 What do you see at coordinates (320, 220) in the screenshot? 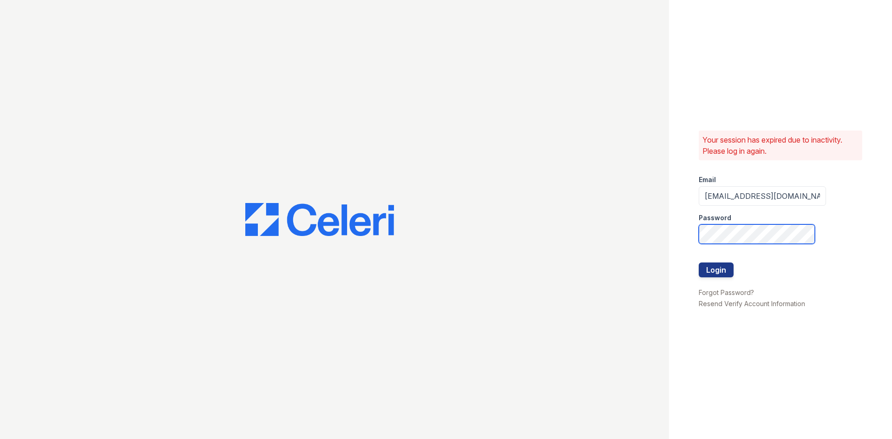
I see `img: CE_Logo_Blue-a8612792a0a2168367f1c8372b55b34899dd931a85d93a1a3d3e32e68fde9ad4.png` at bounding box center [320, 220].